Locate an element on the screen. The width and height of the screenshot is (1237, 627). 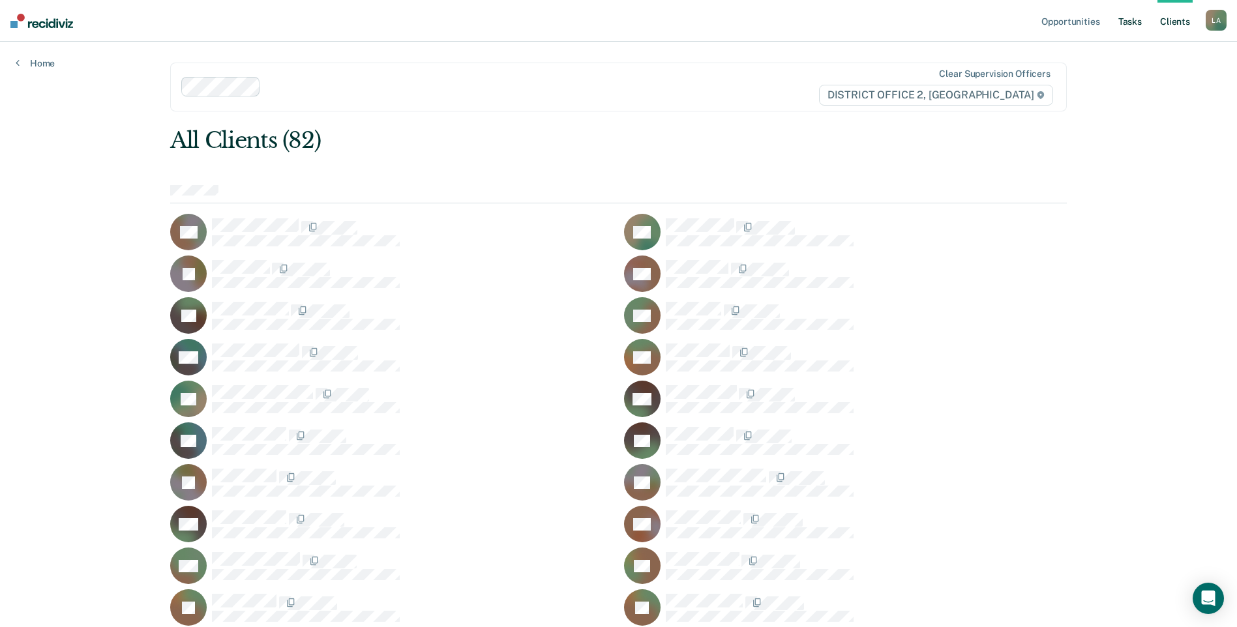
img: Recidiviz is located at coordinates (42, 21).